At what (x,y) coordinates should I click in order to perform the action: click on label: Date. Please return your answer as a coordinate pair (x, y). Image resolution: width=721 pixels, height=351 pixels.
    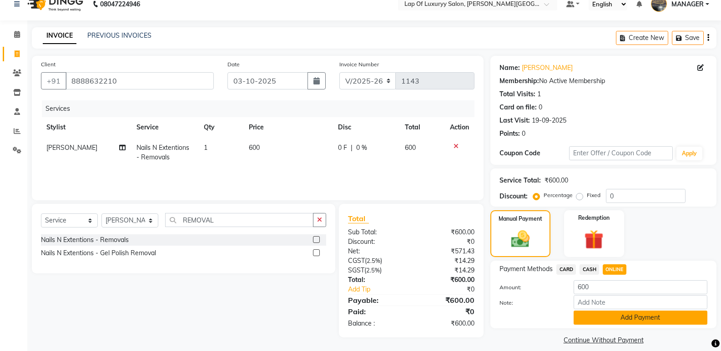
    Looking at the image, I should click on (233, 65).